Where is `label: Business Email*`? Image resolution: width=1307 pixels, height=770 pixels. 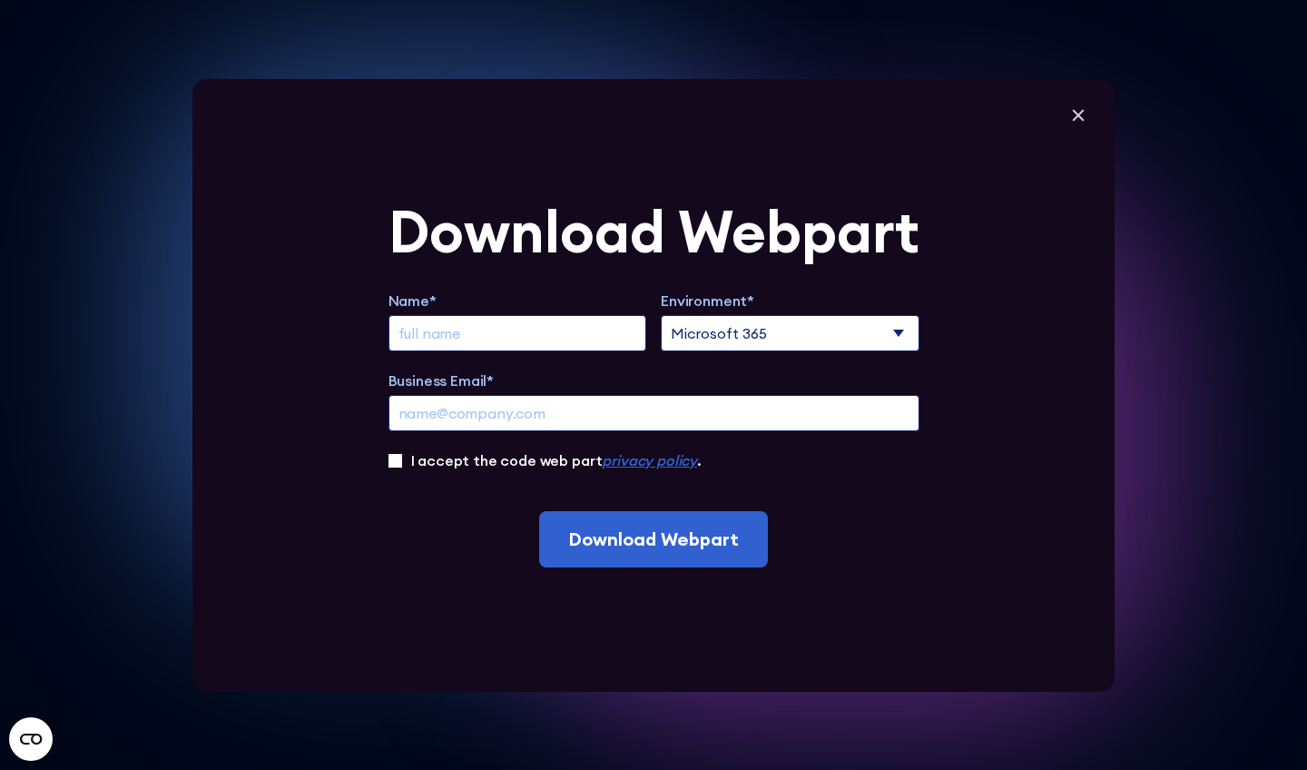 label: Business Email* is located at coordinates (654, 380).